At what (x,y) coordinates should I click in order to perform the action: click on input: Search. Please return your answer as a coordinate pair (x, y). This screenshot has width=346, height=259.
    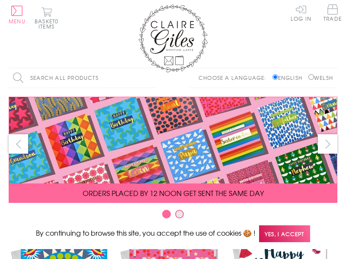
    Looking at the image, I should click on (152, 78).